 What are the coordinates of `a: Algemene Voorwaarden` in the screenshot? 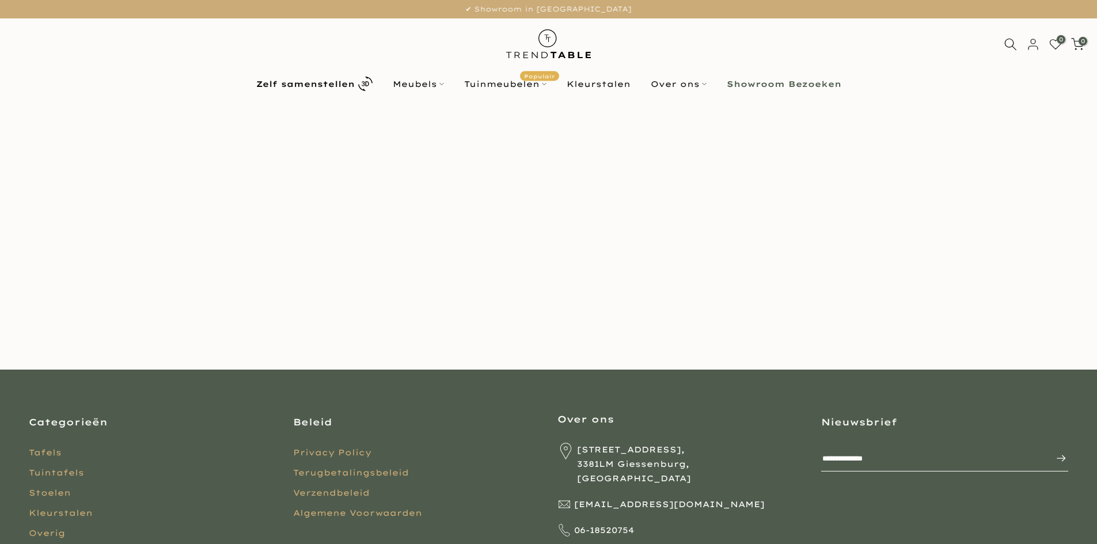 It's located at (357, 513).